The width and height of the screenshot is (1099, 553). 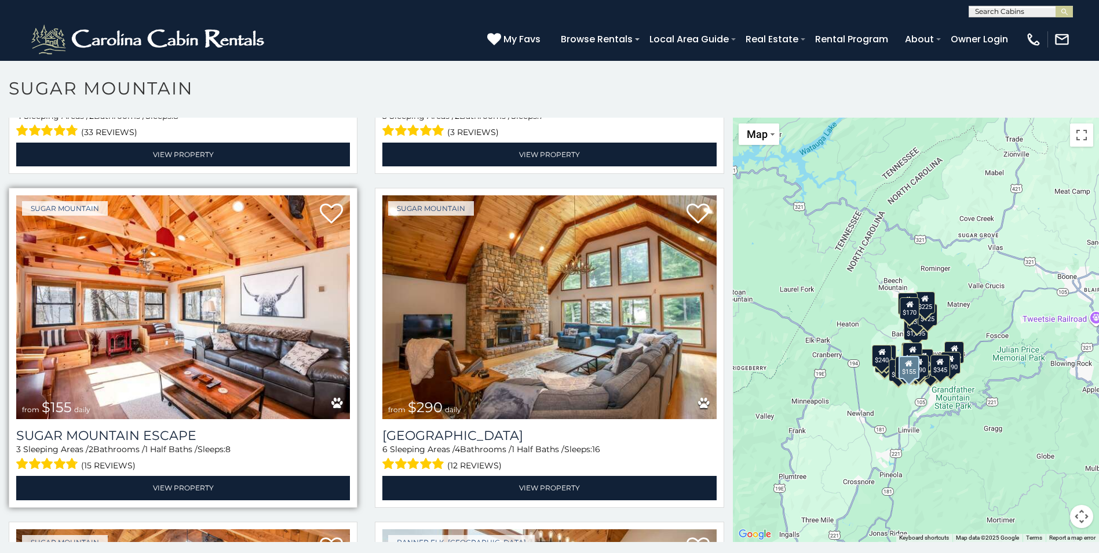 I want to click on div: $200, so click(x=924, y=360).